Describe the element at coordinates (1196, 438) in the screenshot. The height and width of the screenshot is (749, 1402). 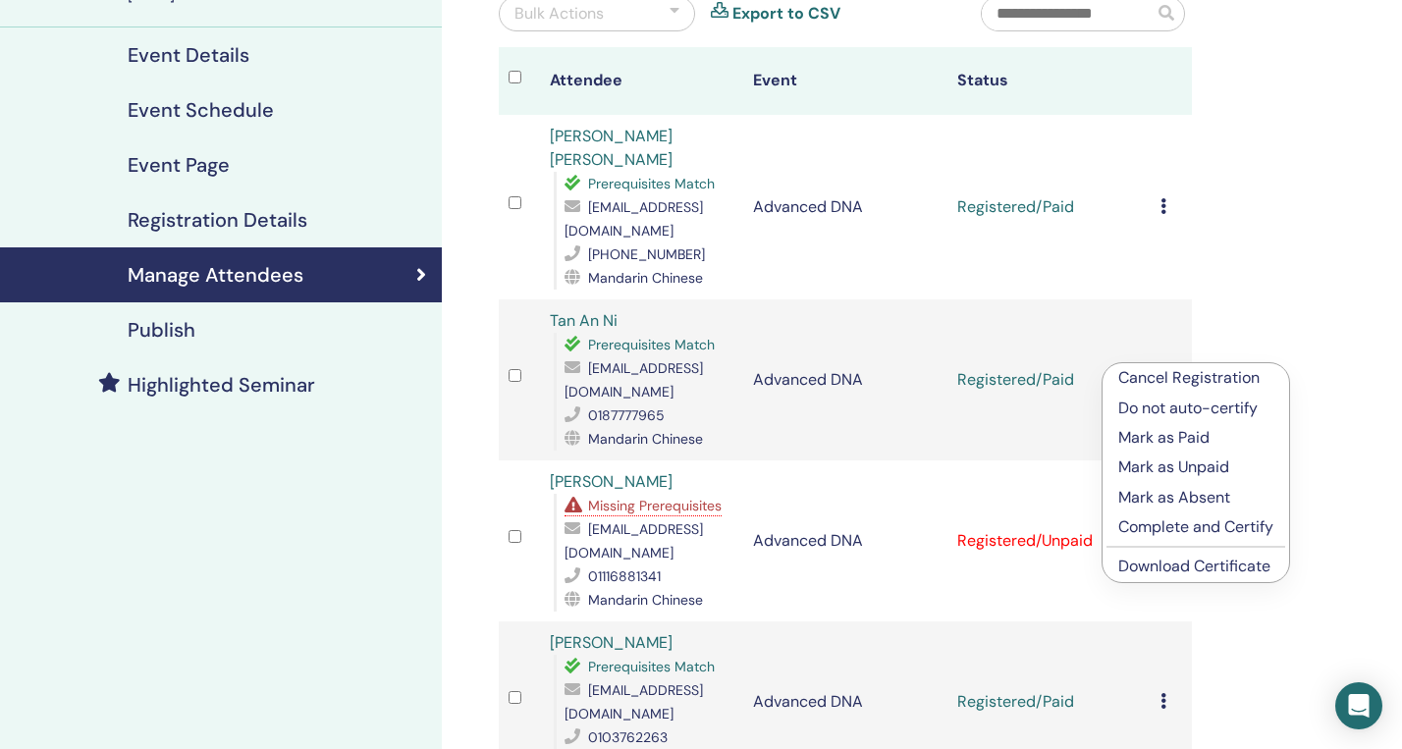
I see `p: Mark as Paid` at that location.